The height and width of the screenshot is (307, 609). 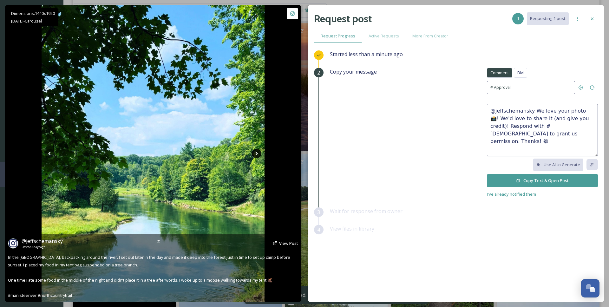 I want to click on h2: Request post, so click(x=343, y=19).